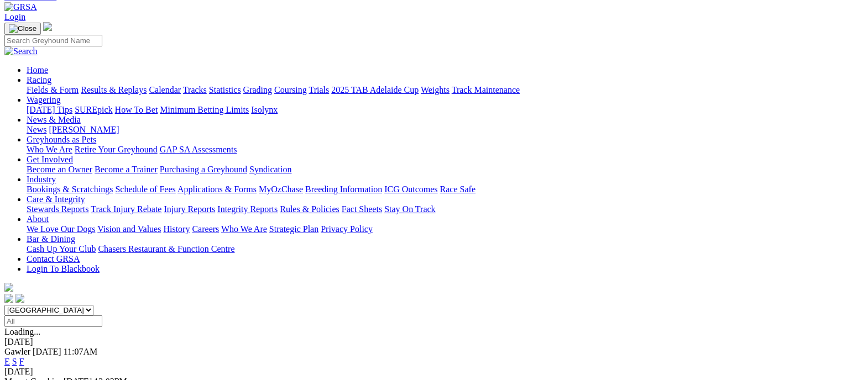 This screenshot has height=380, width=841. What do you see at coordinates (431, 170) in the screenshot?
I see `div: Get Involved` at bounding box center [431, 170].